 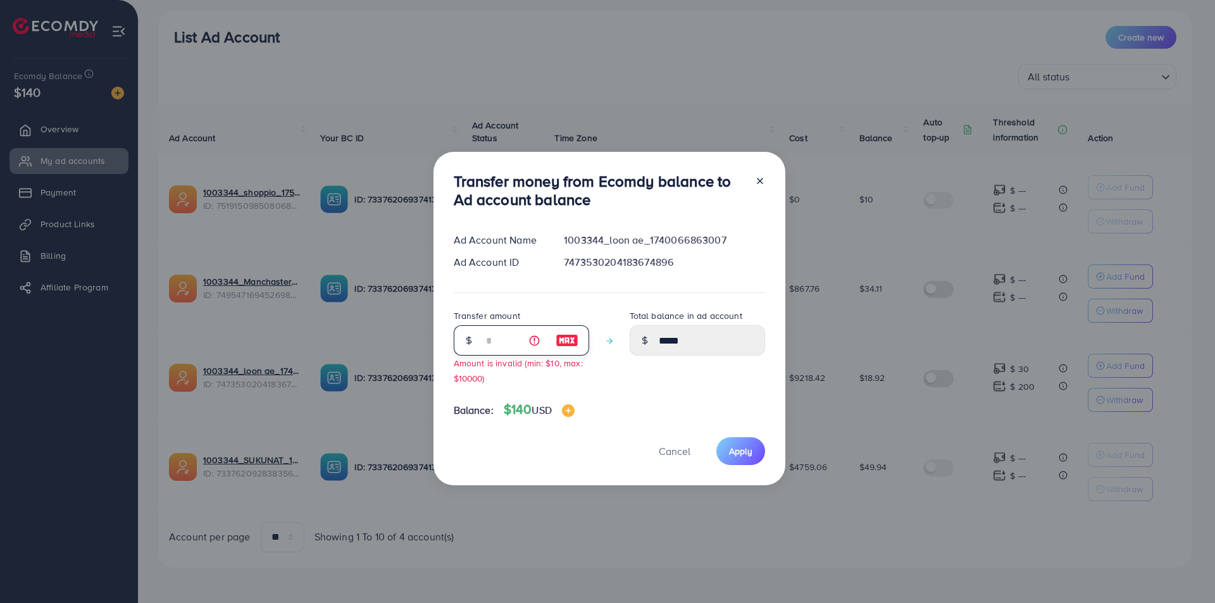 I want to click on h3: Transfer money from Ecomdy balance to Ad account balance, so click(x=599, y=190).